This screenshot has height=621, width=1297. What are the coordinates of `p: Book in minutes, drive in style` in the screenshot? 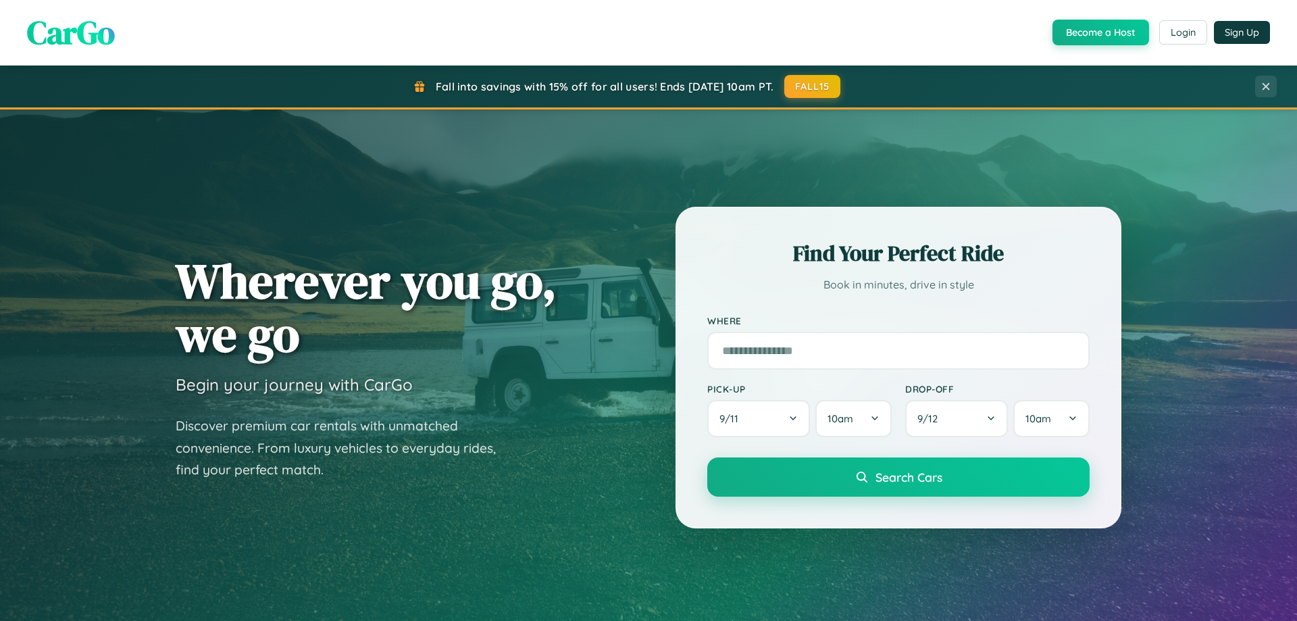 It's located at (898, 284).